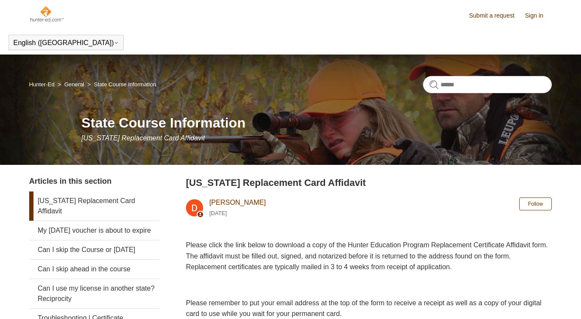  Describe the element at coordinates (42, 84) in the screenshot. I see `a: Hunter-Ed` at that location.